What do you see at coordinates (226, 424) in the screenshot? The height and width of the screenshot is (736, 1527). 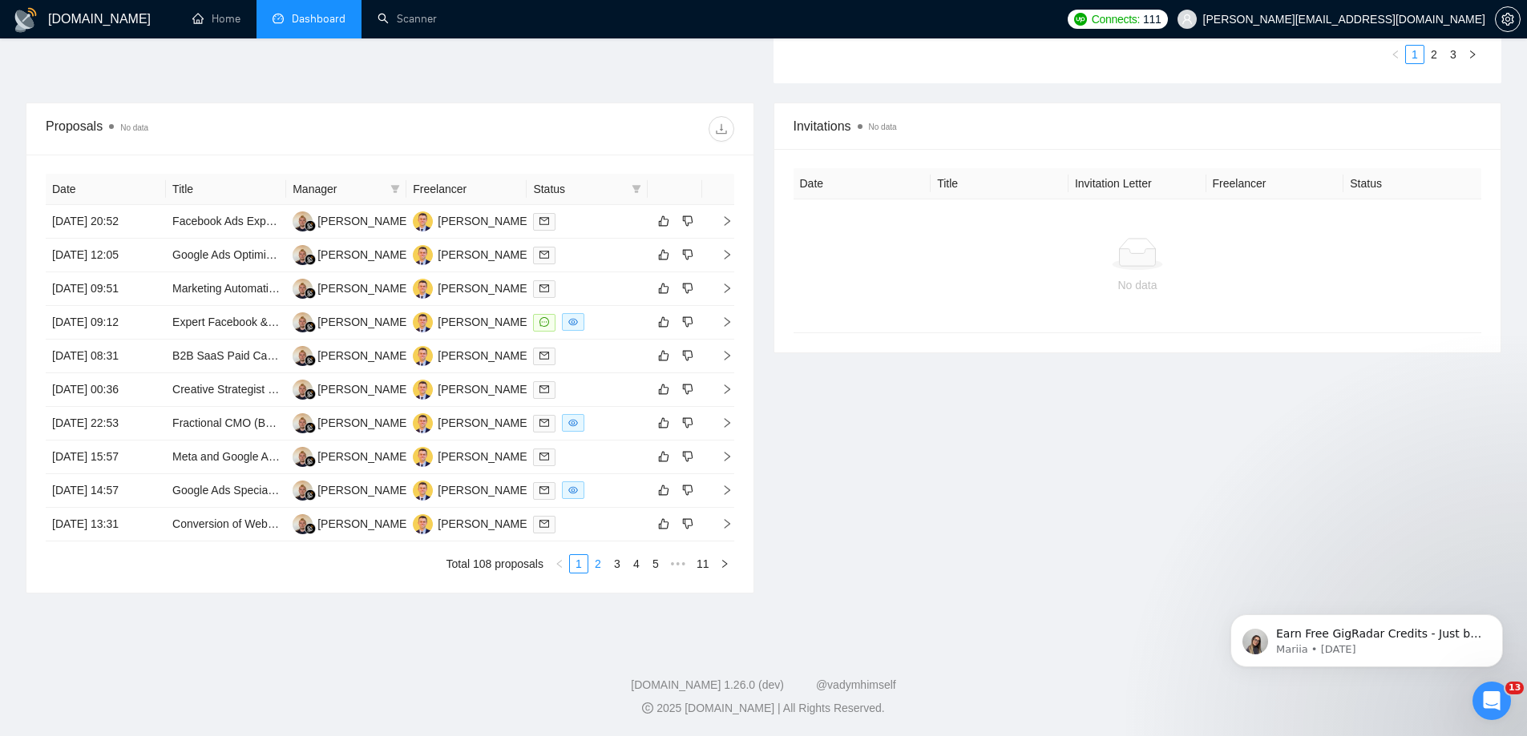 I see `td: Fractional CMO (B2C / B2B2C Healthtech) – Traction & GTM Strategy` at bounding box center [226, 424].